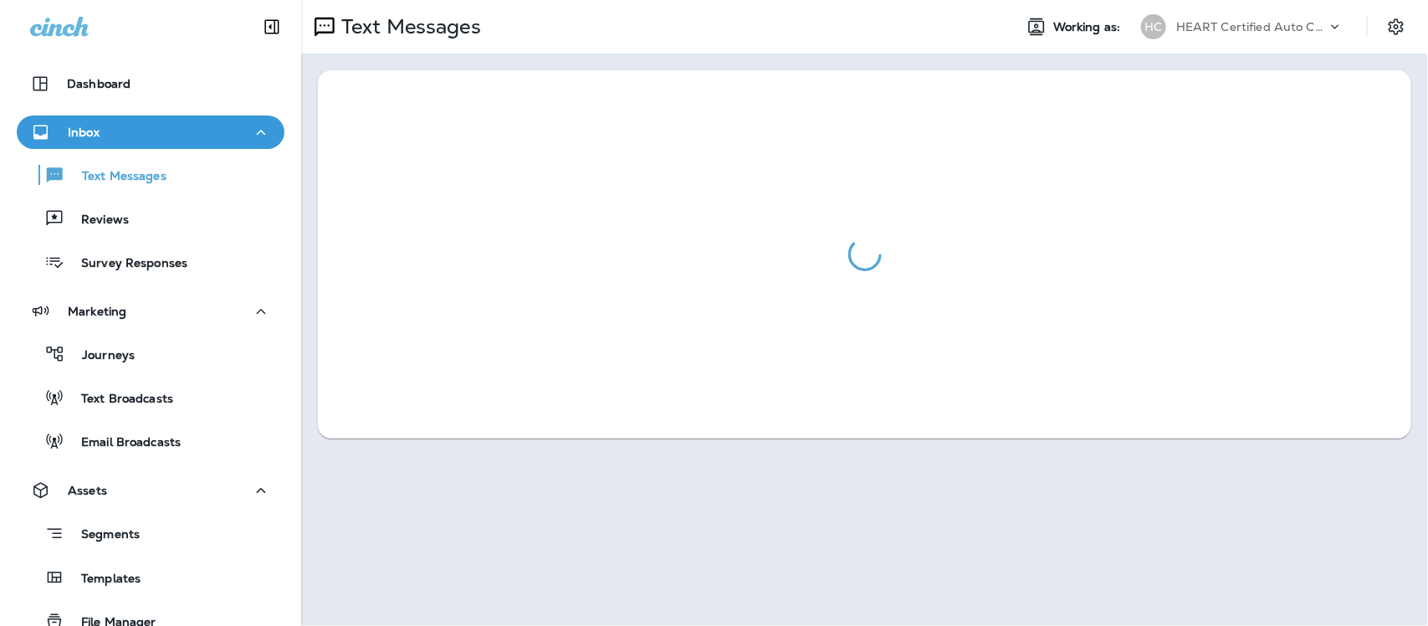 This screenshot has width=1428, height=626. What do you see at coordinates (99, 84) in the screenshot?
I see `p: Dashboard` at bounding box center [99, 84].